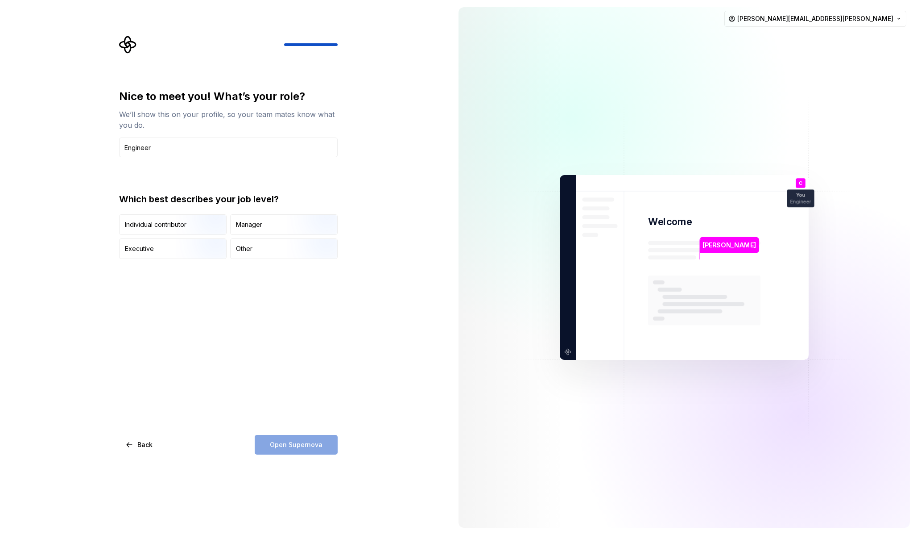 Image resolution: width=917 pixels, height=535 pixels. Describe the element at coordinates (228, 96) in the screenshot. I see `div: Nice to meet you! What’s your role?` at that location.